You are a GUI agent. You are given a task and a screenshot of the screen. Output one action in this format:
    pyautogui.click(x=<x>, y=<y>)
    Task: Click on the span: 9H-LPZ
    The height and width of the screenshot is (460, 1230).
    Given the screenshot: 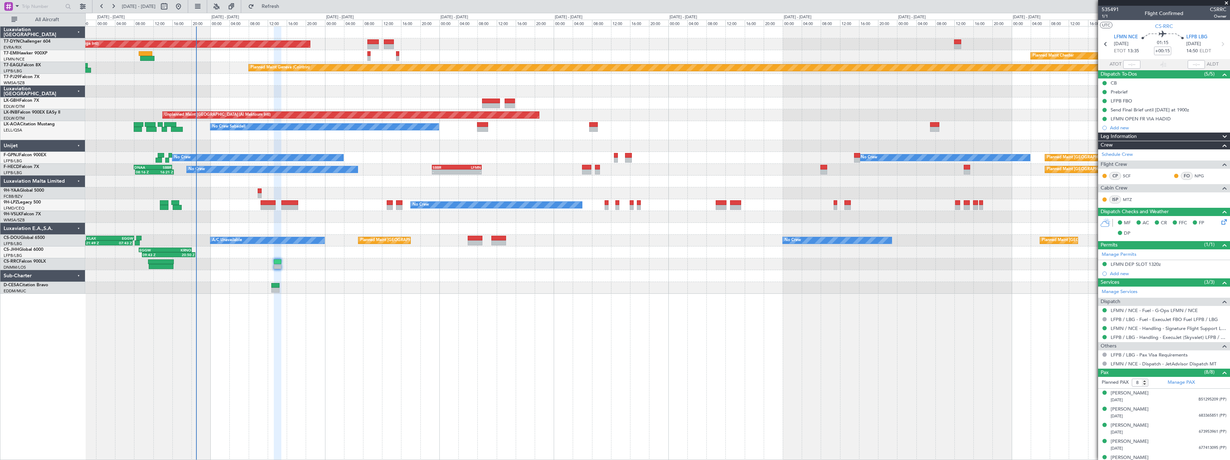 What is the action you would take?
    pyautogui.click(x=11, y=202)
    